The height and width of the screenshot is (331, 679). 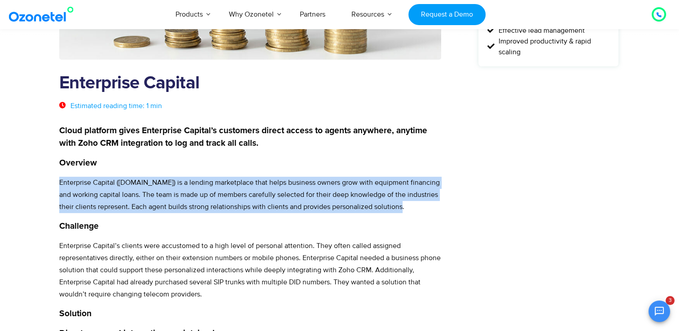 What do you see at coordinates (553, 47) in the screenshot?
I see `span: Improved productivity & rapid scaling` at bounding box center [553, 47].